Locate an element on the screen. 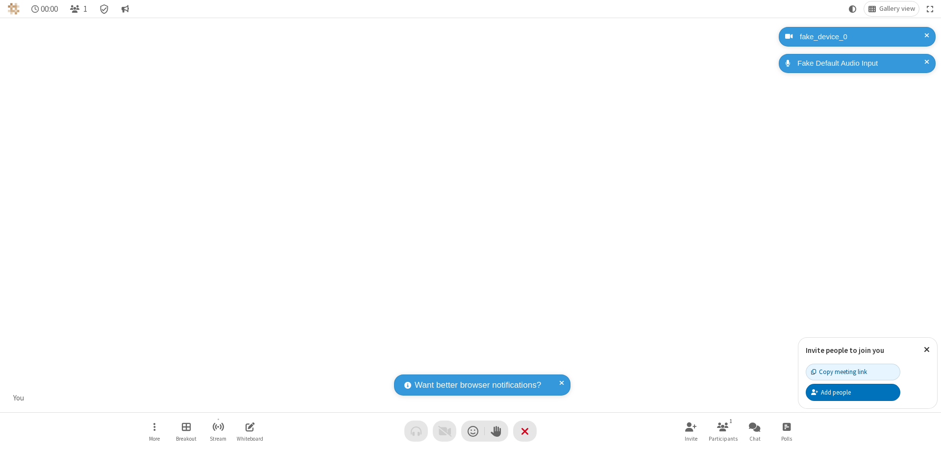  button: Raise hand is located at coordinates (496, 431).